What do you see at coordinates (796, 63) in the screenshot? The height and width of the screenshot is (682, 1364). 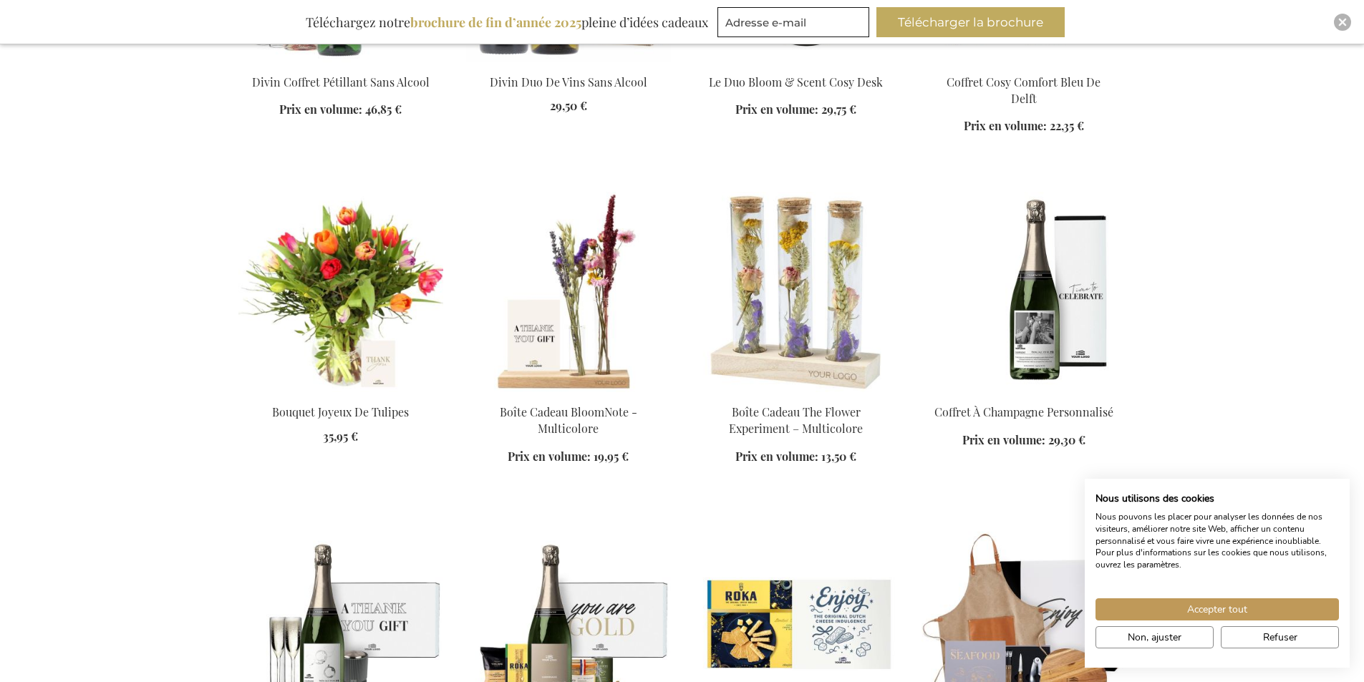 I see `a: The Bloom & Scent Cosy Desk Duo` at bounding box center [796, 63].